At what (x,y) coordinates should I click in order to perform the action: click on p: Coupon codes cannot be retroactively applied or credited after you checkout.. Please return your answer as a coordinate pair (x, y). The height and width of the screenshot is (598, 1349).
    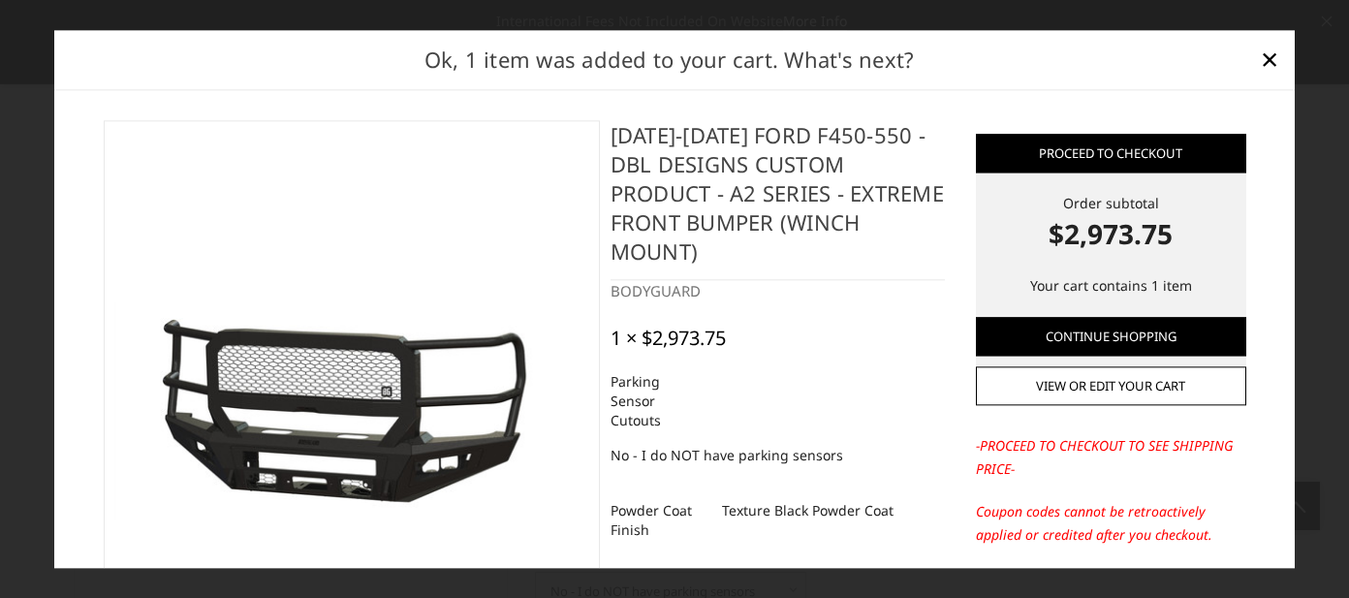
    Looking at the image, I should click on (1110, 523).